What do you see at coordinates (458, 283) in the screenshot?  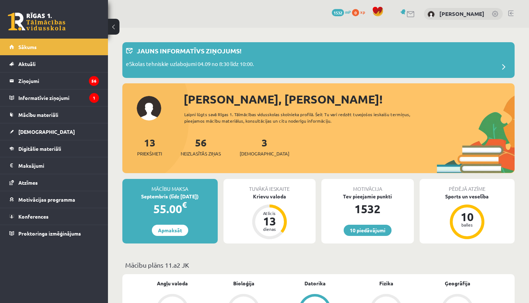 I see `a: Ģeogrāfija` at bounding box center [458, 283].